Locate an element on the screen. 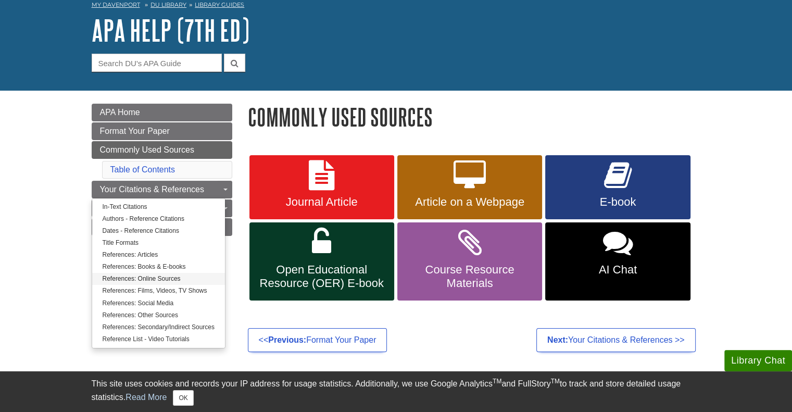 The image size is (792, 412). span: Journal Article is located at coordinates (322, 202).